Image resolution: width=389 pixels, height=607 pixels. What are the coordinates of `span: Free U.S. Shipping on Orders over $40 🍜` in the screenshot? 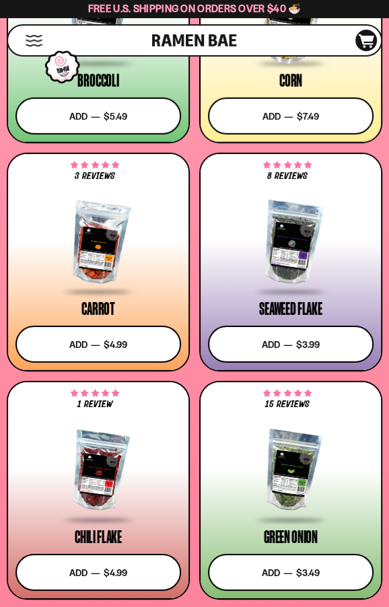 It's located at (194, 8).